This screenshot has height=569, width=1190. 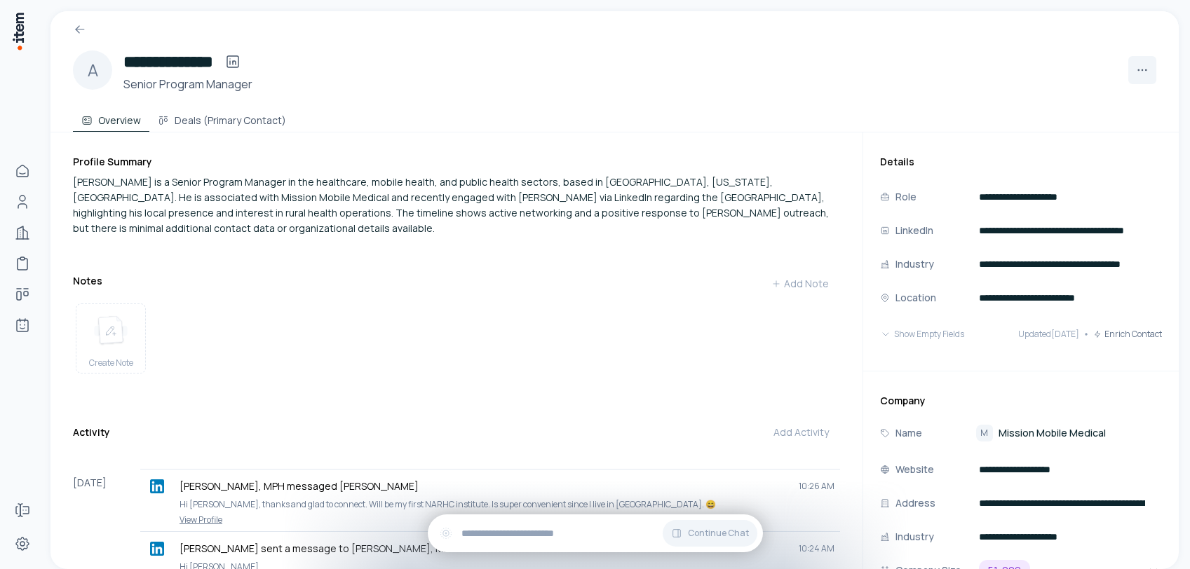 I want to click on div: Add Note, so click(x=800, y=284).